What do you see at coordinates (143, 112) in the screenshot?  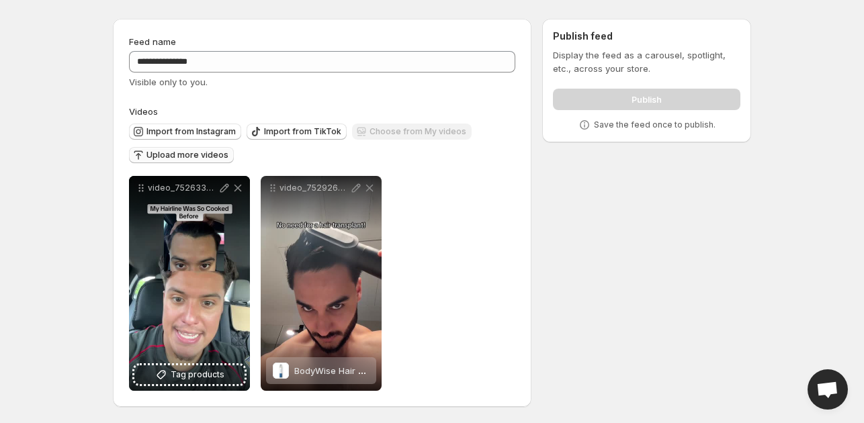 I see `span: Videos` at bounding box center [143, 112].